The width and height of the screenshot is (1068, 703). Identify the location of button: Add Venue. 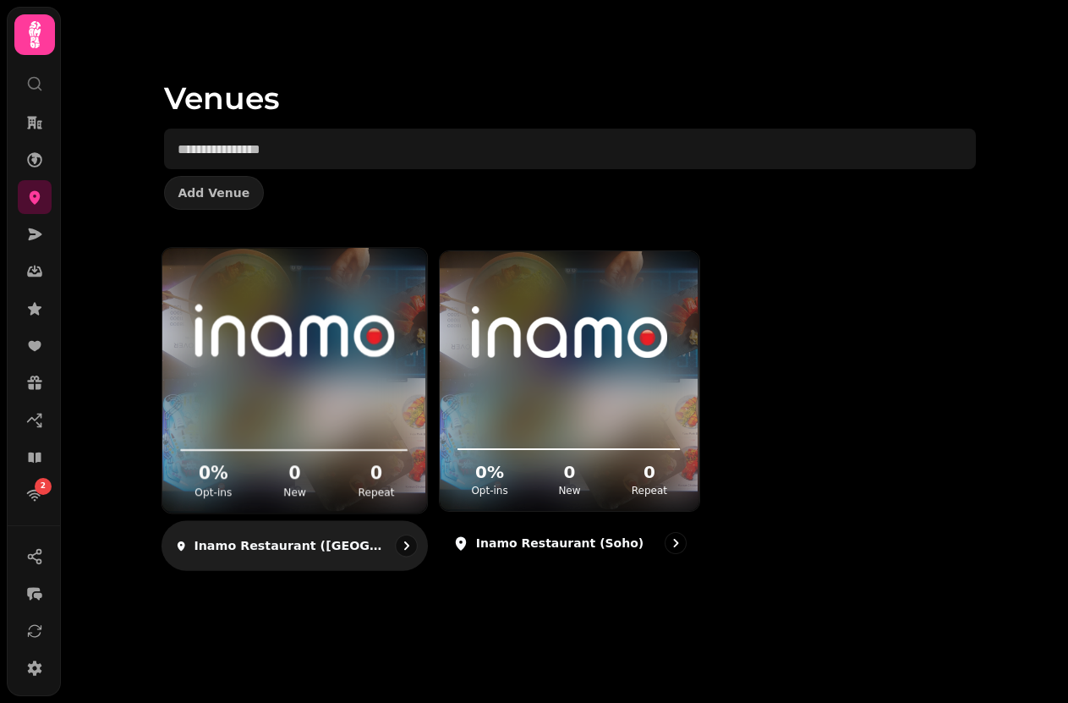
(214, 193).